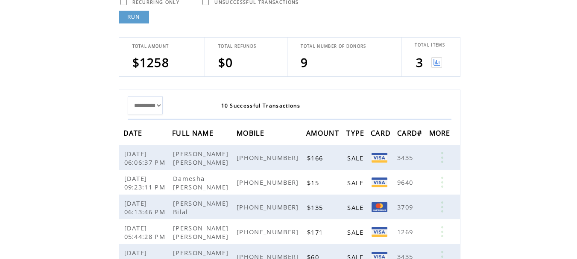 This screenshot has width=577, height=259. Describe the element at coordinates (304, 62) in the screenshot. I see `span: 9` at that location.